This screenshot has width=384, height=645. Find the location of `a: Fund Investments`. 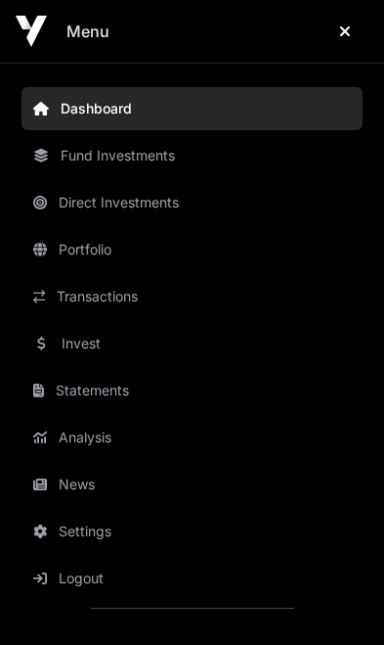

a: Fund Investments is located at coordinates (192, 156).